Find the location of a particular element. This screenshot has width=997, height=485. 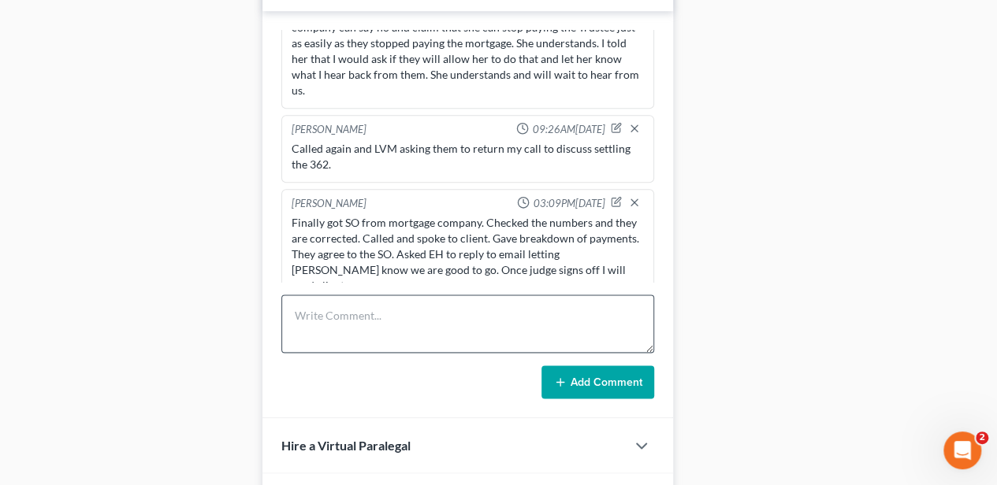

span: 2 is located at coordinates (982, 438).